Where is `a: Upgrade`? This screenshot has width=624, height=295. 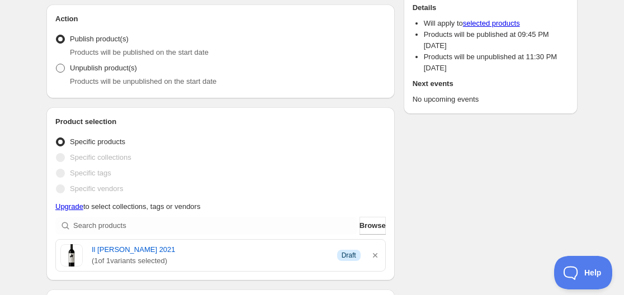
a: Upgrade is located at coordinates (69, 206).